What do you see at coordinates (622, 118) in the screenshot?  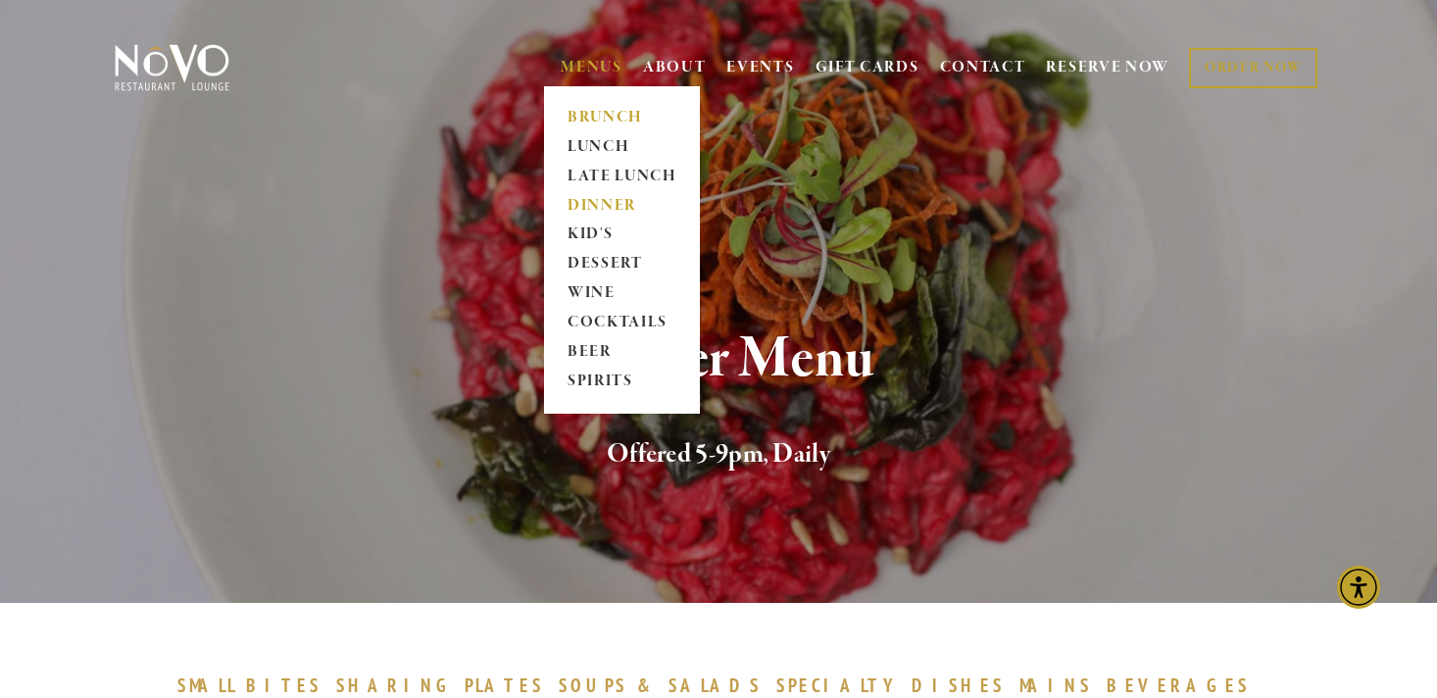 I see `a: BRUNCH` at bounding box center [622, 118].